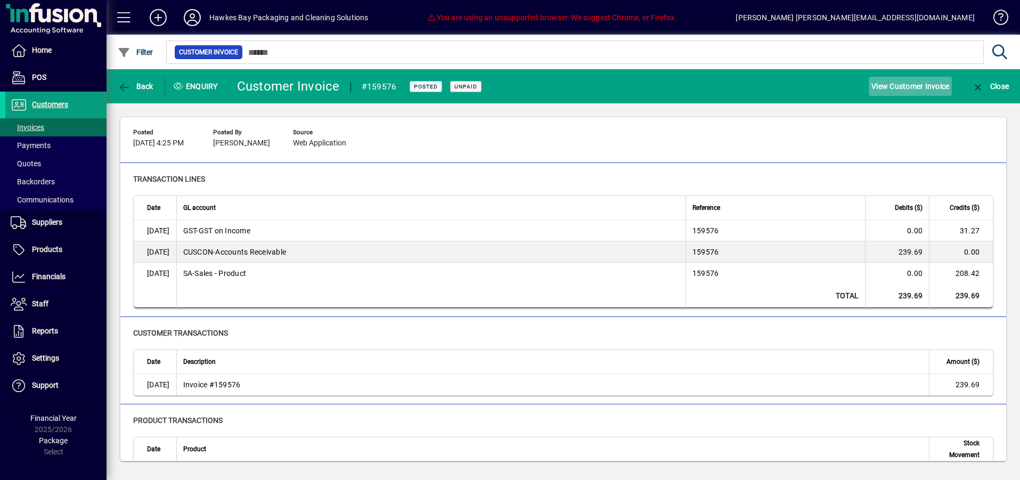 The width and height of the screenshot is (1020, 480). I want to click on a: Products, so click(56, 250).